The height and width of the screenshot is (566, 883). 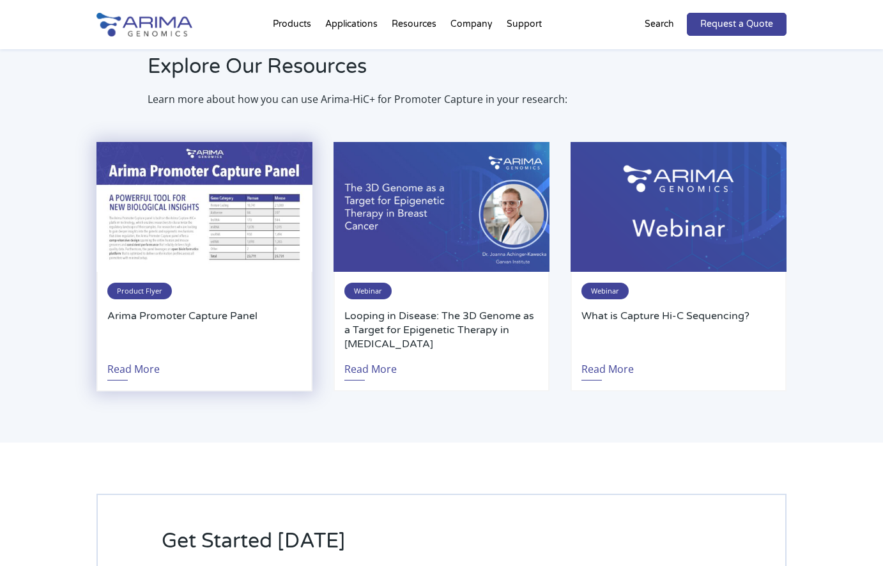 What do you see at coordinates (39, 200) in the screenshot?
I see `span: Capture Hi-C` at bounding box center [39, 200].